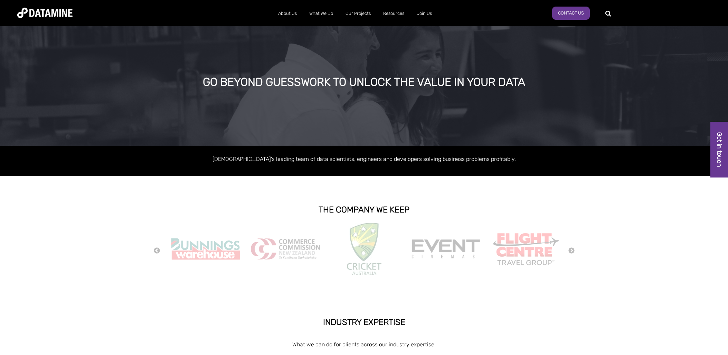 This screenshot has width=728, height=355. What do you see at coordinates (526, 248) in the screenshot?
I see `img: Flight Centre` at bounding box center [526, 248].